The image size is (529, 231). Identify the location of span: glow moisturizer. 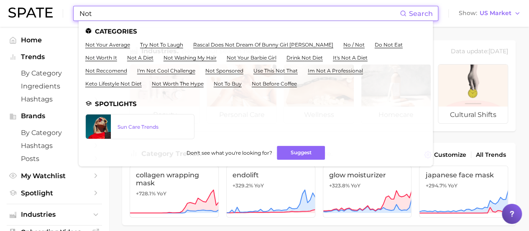
(367, 175).